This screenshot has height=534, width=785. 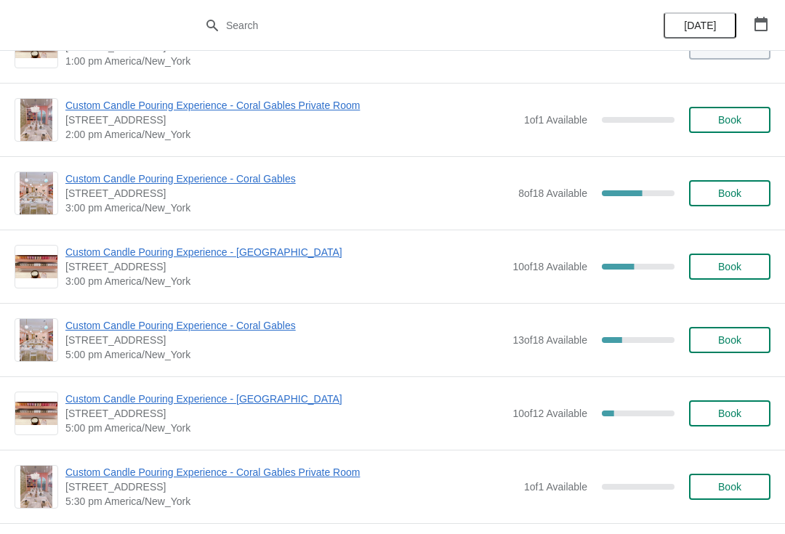 What do you see at coordinates (549, 340) in the screenshot?
I see `span: 13 of 18 Available` at bounding box center [549, 340].